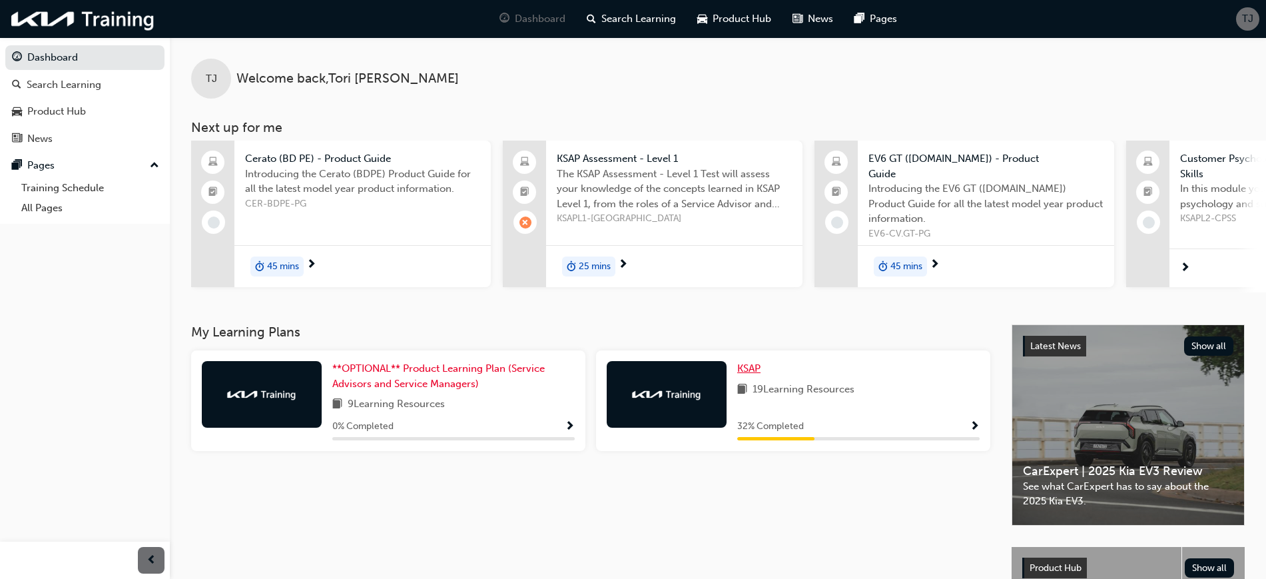  I want to click on span: Dashboard, so click(540, 19).